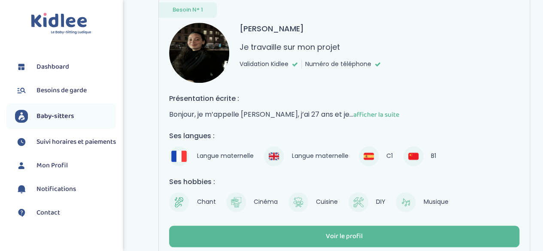  What do you see at coordinates (338, 64) in the screenshot?
I see `span: Numéro de téléphone` at bounding box center [338, 64].